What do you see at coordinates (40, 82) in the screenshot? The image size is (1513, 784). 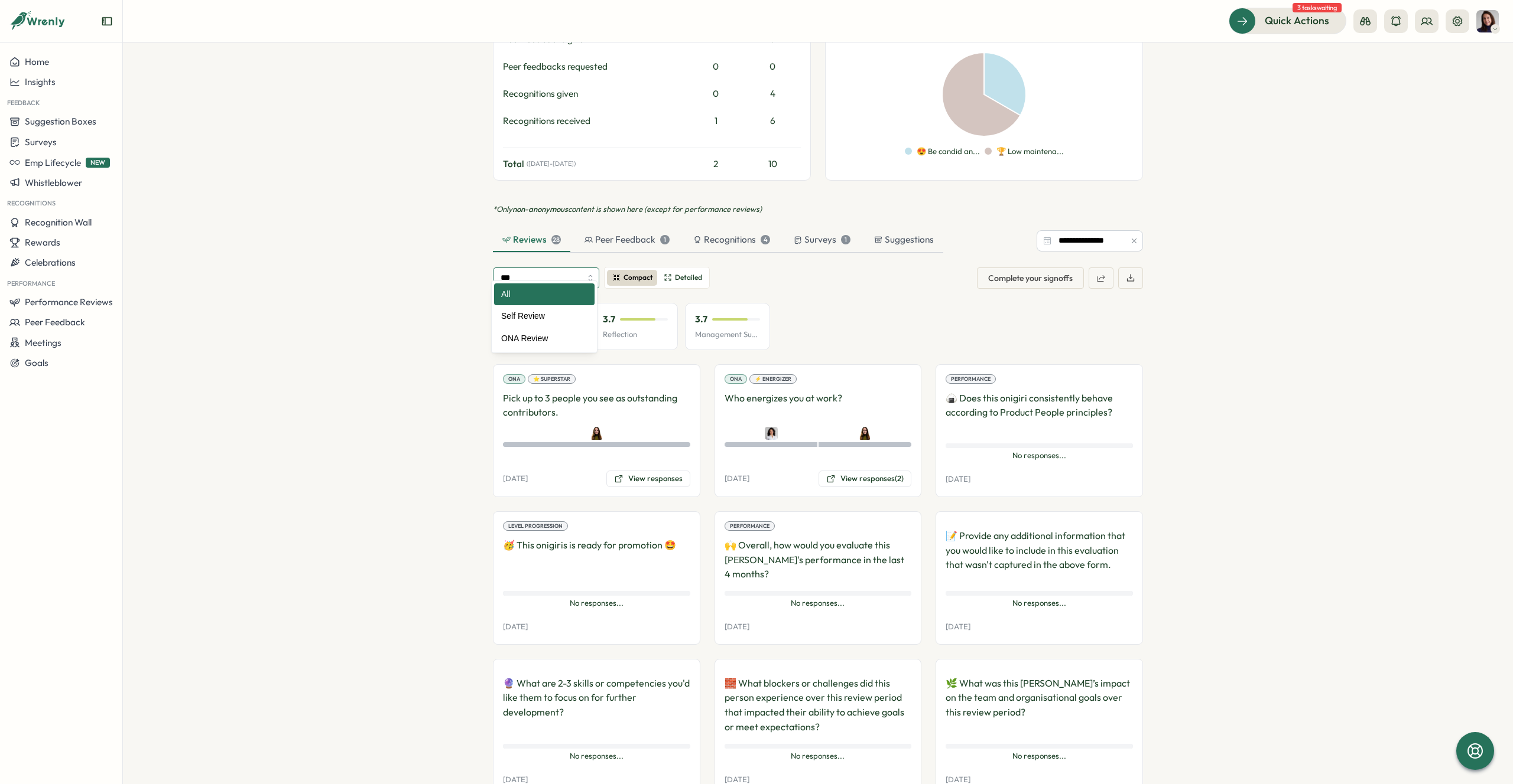 I see `span: Insights` at bounding box center [40, 82].